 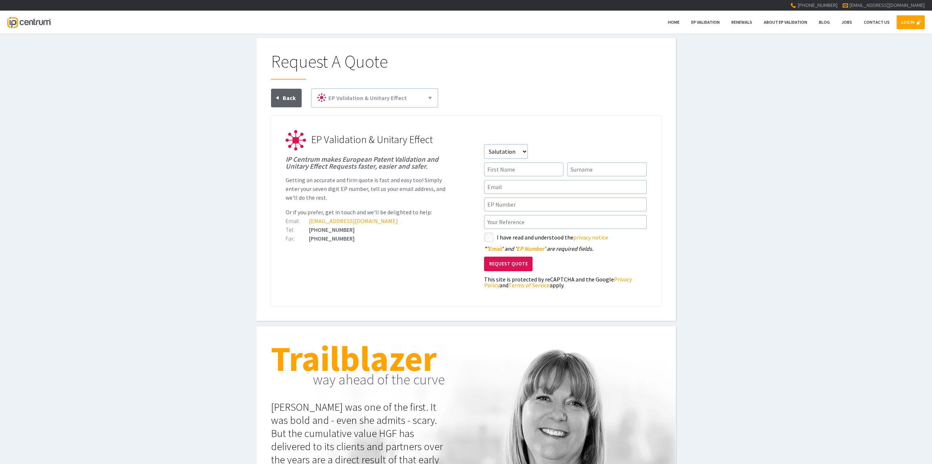 I want to click on div: Fax:, so click(x=297, y=238).